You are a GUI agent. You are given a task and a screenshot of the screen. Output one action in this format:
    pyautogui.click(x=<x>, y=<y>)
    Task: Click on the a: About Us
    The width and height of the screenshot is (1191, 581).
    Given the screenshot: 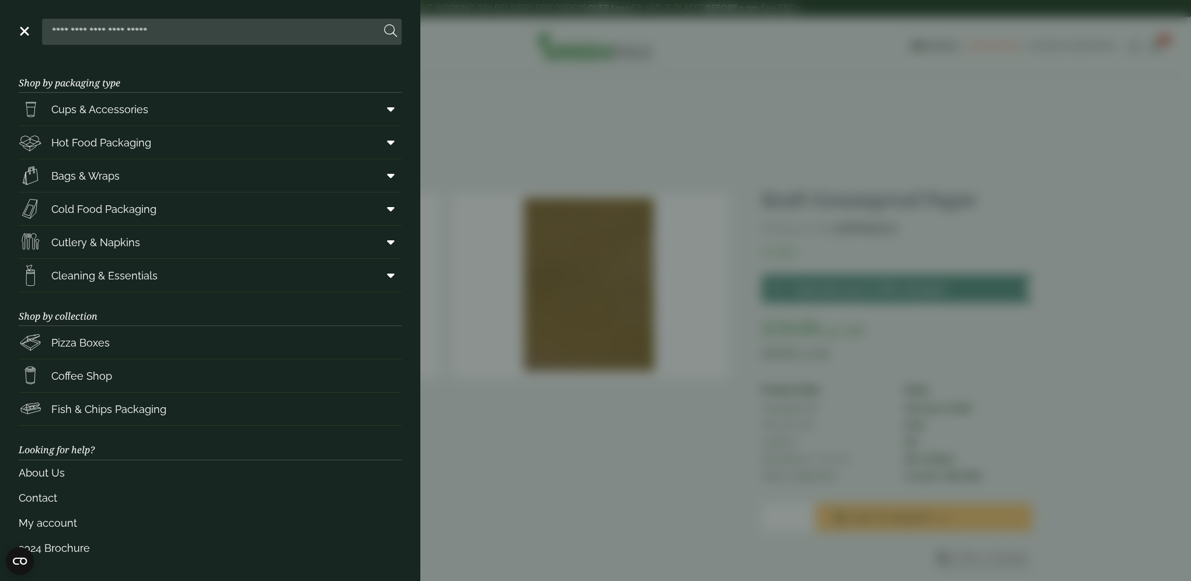 What is the action you would take?
    pyautogui.click(x=210, y=473)
    